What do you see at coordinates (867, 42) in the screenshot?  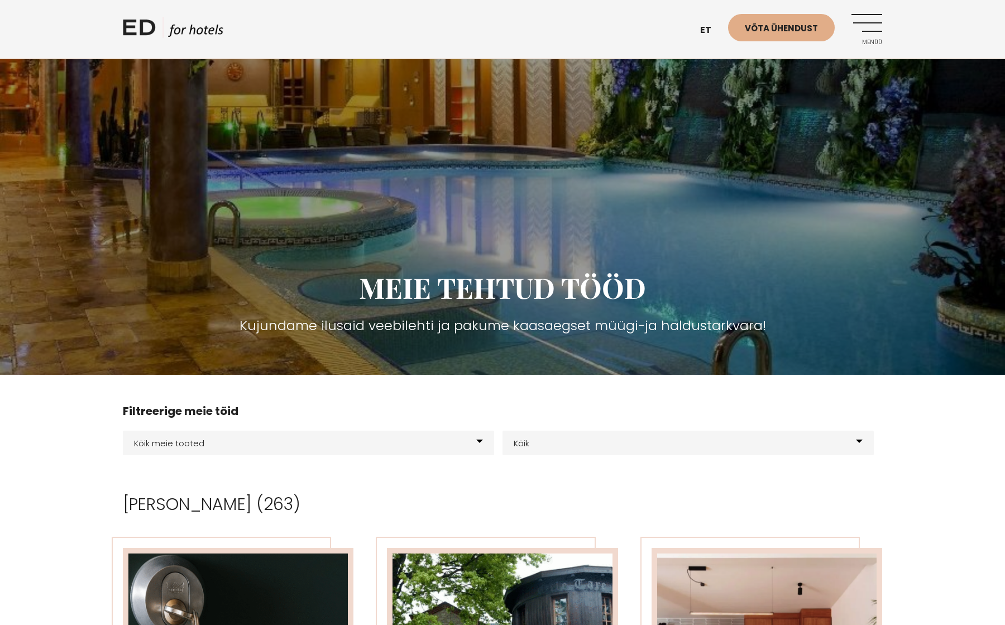 I see `span: Menüü` at bounding box center [867, 42].